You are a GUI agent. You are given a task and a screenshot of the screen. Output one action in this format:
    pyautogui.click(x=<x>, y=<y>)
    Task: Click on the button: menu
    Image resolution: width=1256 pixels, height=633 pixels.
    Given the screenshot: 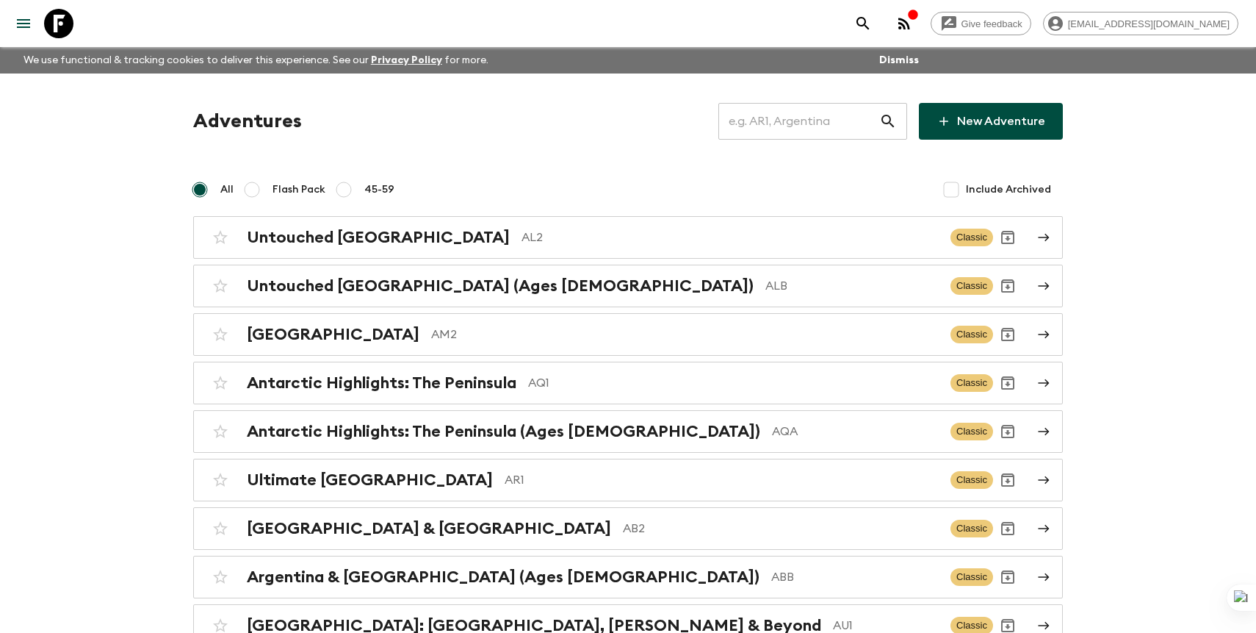 What is the action you would take?
    pyautogui.click(x=24, y=24)
    